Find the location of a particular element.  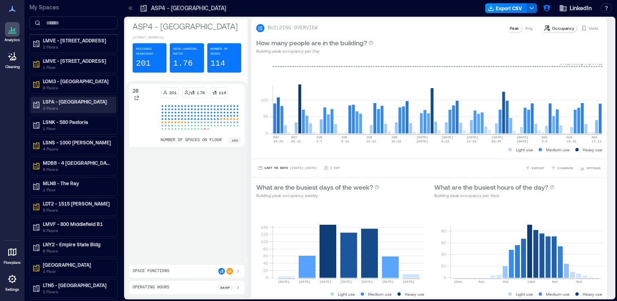

text: 8-14 is located at coordinates (345, 141).